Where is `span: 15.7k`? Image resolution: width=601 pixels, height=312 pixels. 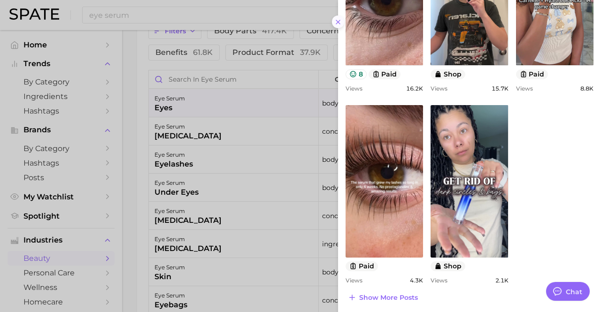
span: 15.7k is located at coordinates (500, 88).